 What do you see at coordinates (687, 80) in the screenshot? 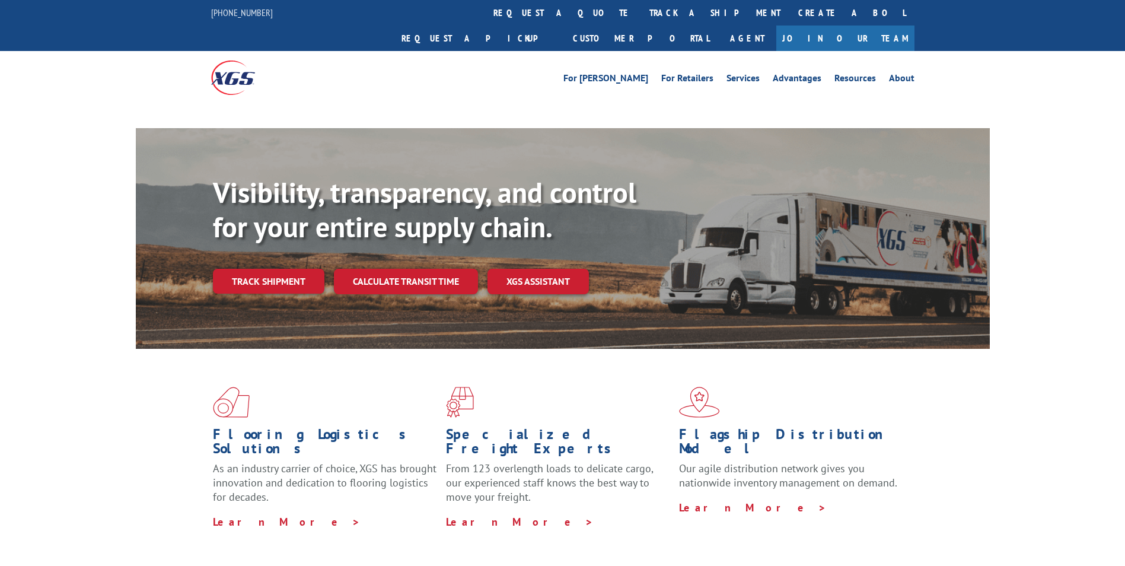
I see `a: For Retailers` at bounding box center [687, 80].